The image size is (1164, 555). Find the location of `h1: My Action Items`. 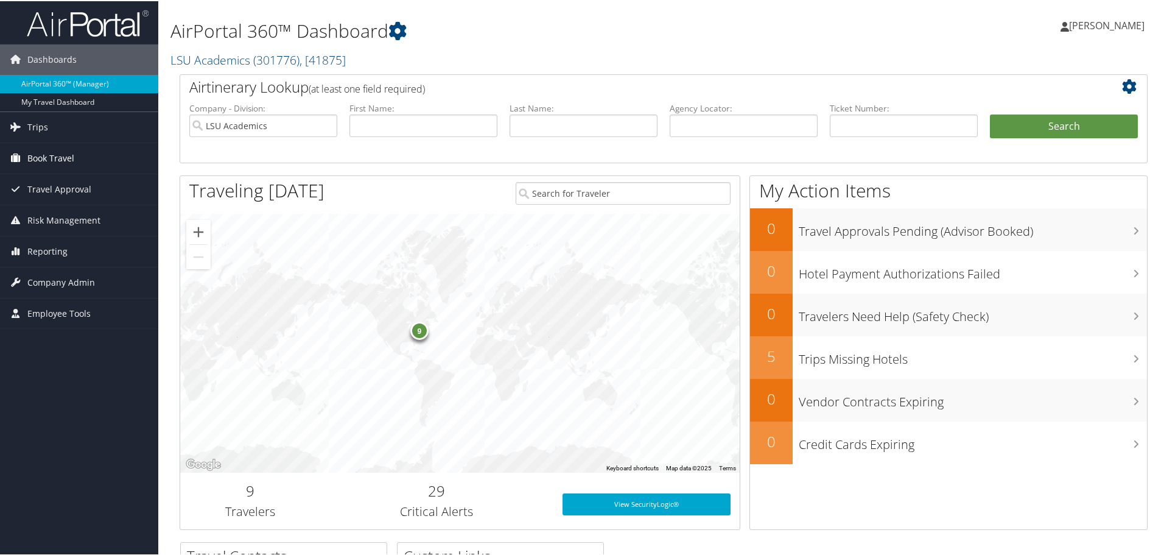

h1: My Action Items is located at coordinates (948, 189).